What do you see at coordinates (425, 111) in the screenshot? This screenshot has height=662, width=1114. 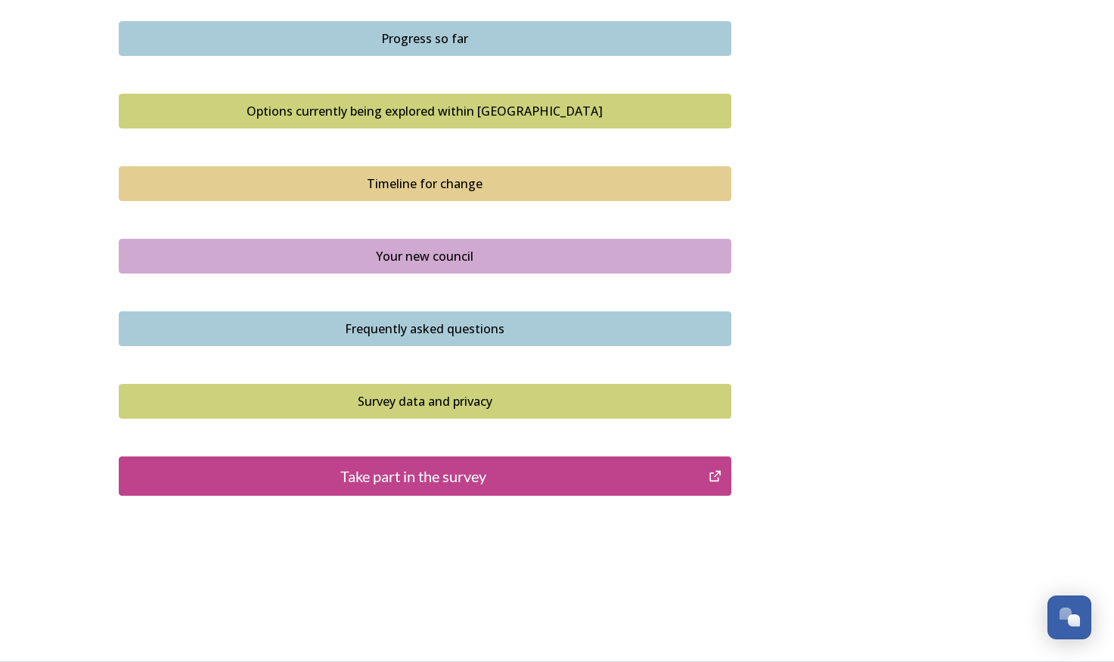 I see `button: Options currently being explored within West Sussex` at bounding box center [425, 111].